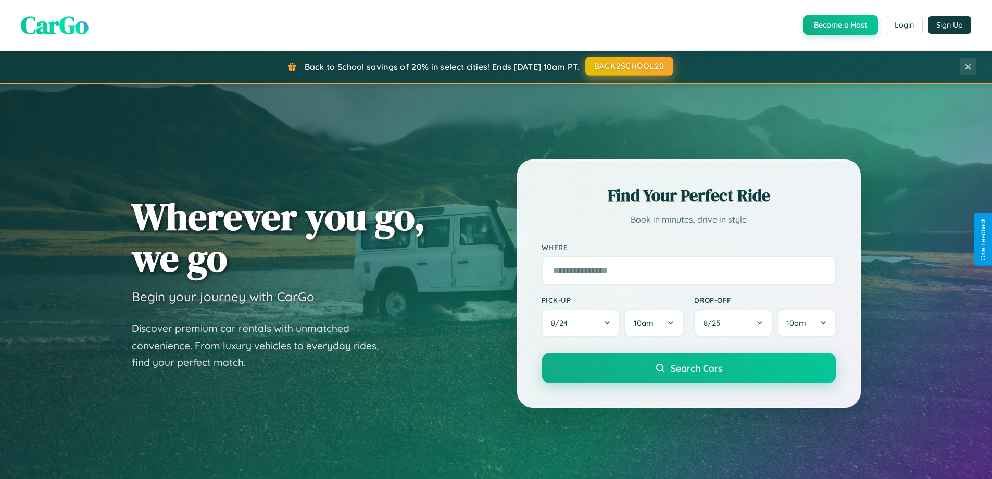  What do you see at coordinates (983, 239) in the screenshot?
I see `div: Give Feedback` at bounding box center [983, 239].